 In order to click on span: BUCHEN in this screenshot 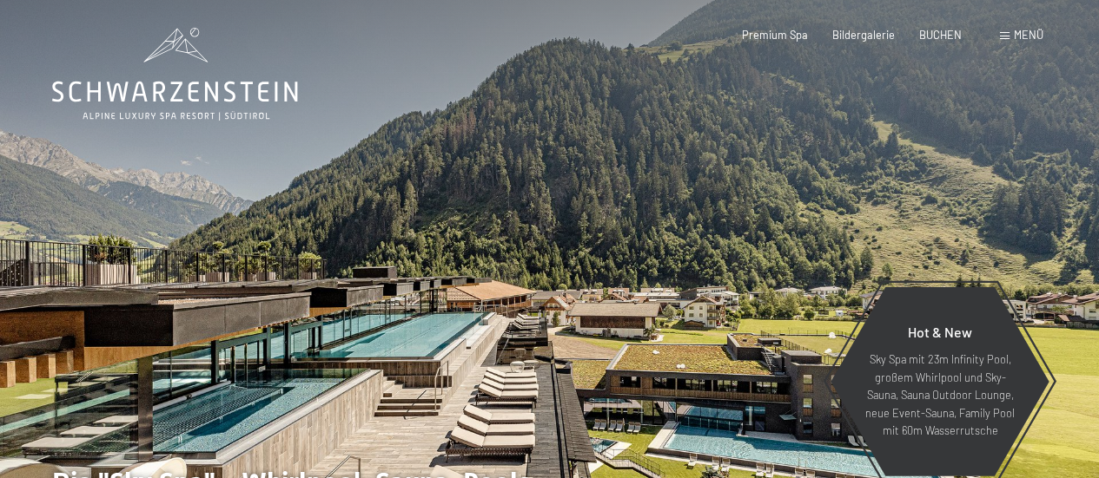, I will do `click(940, 35)`.